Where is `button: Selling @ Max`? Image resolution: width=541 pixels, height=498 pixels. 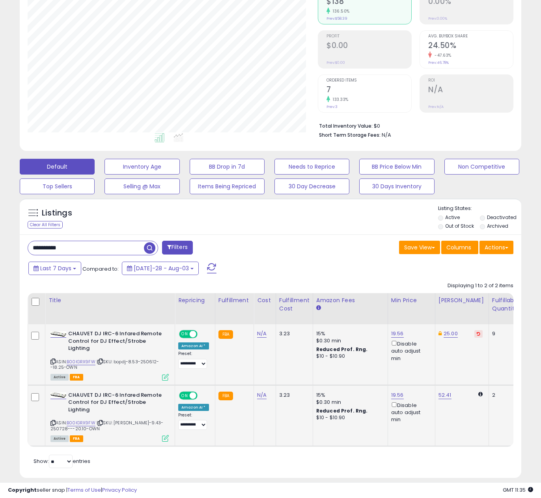 button: Selling @ Max is located at coordinates (142, 186).